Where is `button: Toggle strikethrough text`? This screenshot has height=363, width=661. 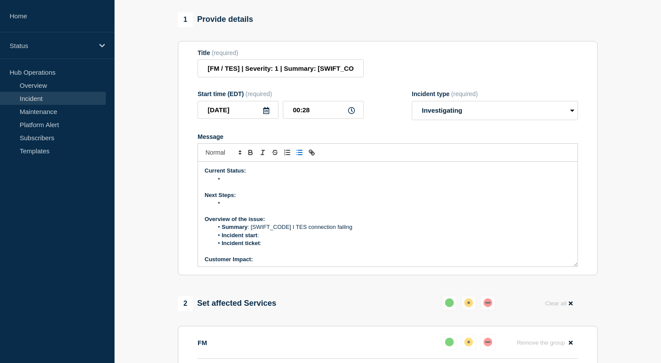 button: Toggle strikethrough text is located at coordinates (275, 153).